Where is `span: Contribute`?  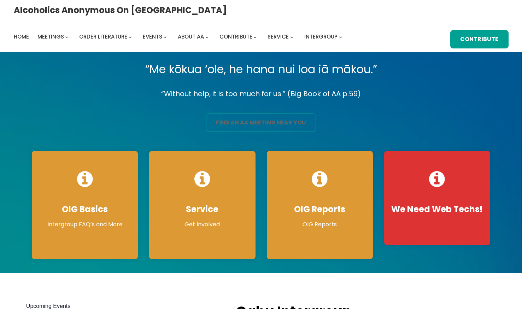
span: Contribute is located at coordinates (236, 36).